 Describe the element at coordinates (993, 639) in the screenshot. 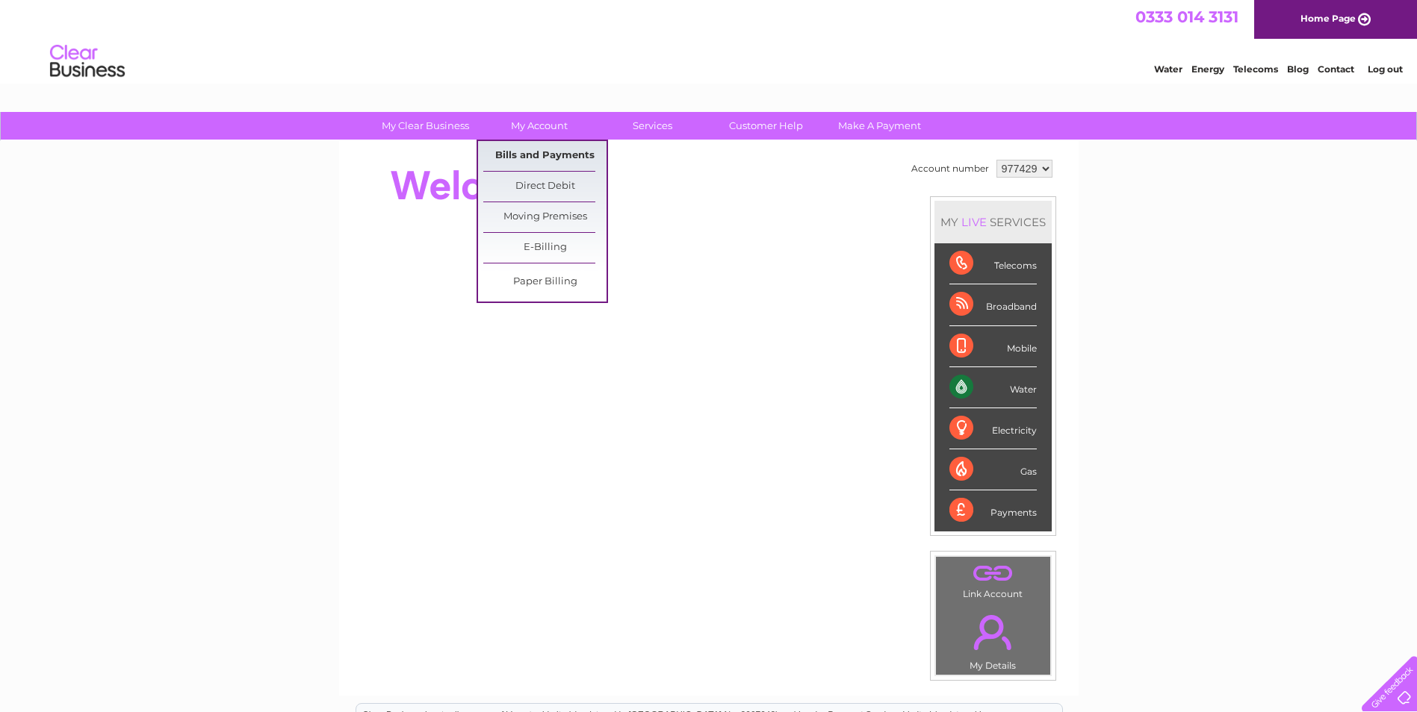

I see `td: My Details` at that location.